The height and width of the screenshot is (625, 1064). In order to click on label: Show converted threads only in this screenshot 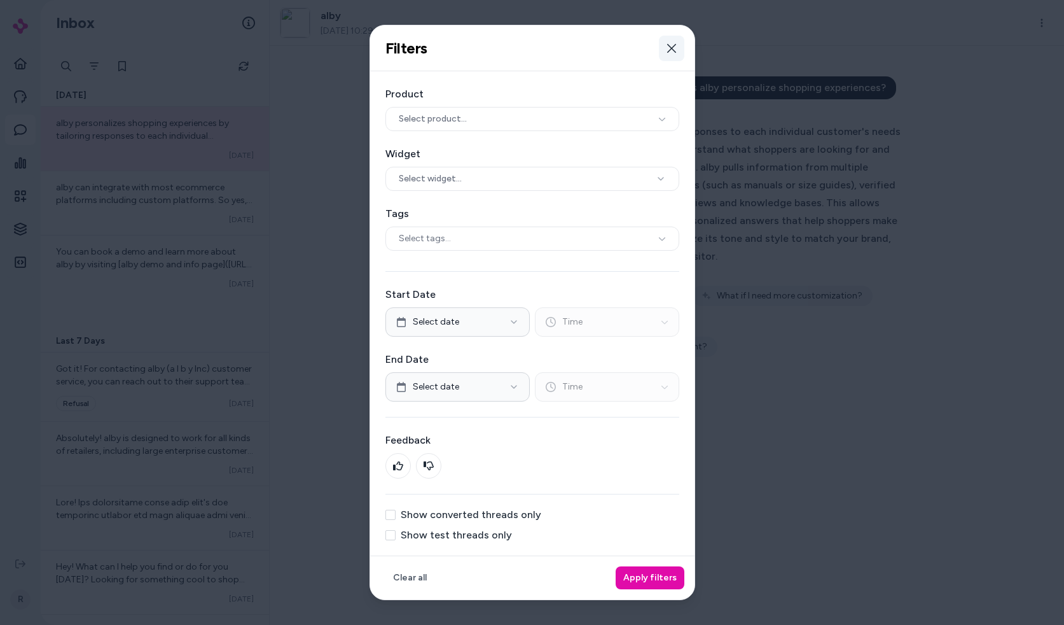, I will do `click(471, 514)`.